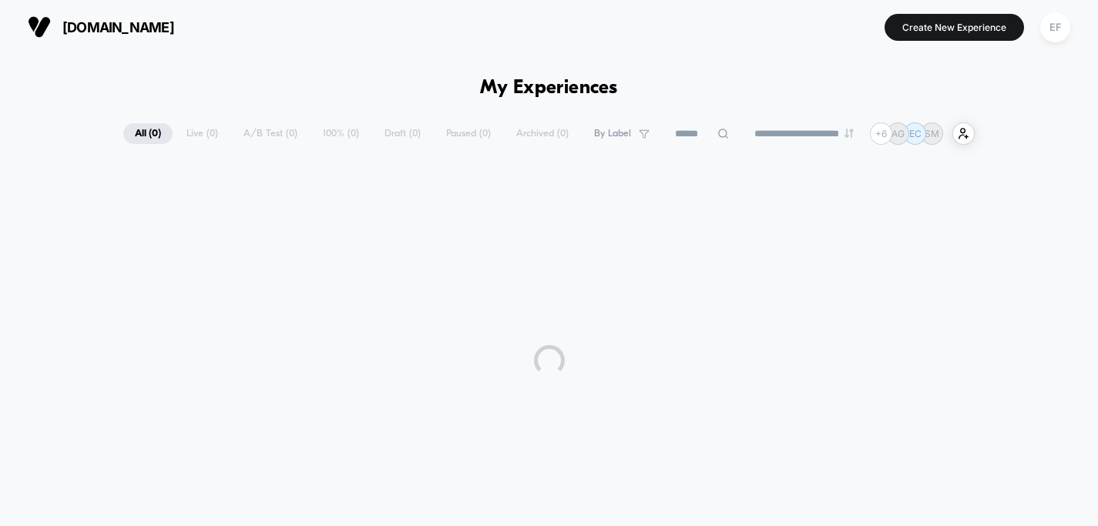 This screenshot has height=526, width=1098. I want to click on h1: My Experiences, so click(548, 88).